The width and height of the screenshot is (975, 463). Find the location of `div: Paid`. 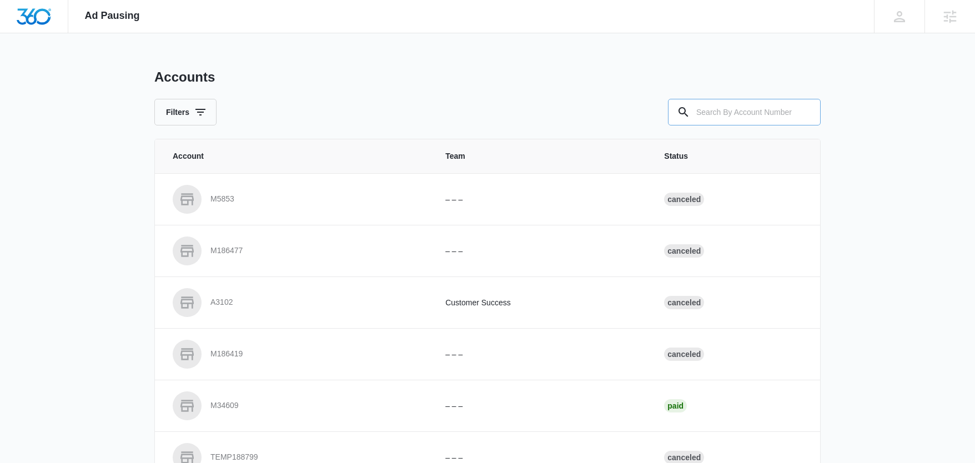

div: Paid is located at coordinates (675, 406).